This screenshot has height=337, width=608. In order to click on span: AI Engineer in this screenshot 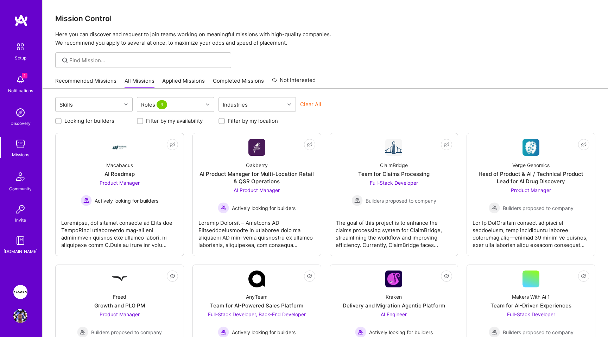, I will do `click(394, 314)`.